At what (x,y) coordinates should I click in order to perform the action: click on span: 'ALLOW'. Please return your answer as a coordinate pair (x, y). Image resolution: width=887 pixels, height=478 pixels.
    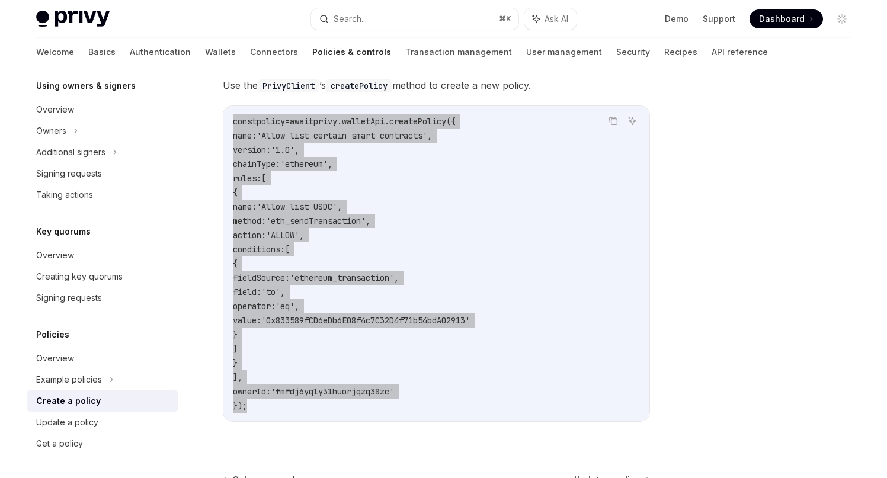
    Looking at the image, I should click on (283, 235).